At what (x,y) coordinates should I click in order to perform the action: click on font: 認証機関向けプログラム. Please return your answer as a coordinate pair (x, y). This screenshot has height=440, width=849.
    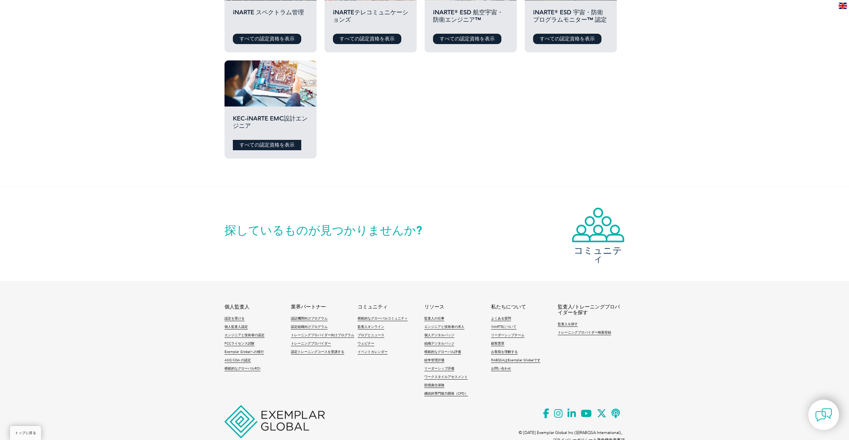
    Looking at the image, I should click on (309, 318).